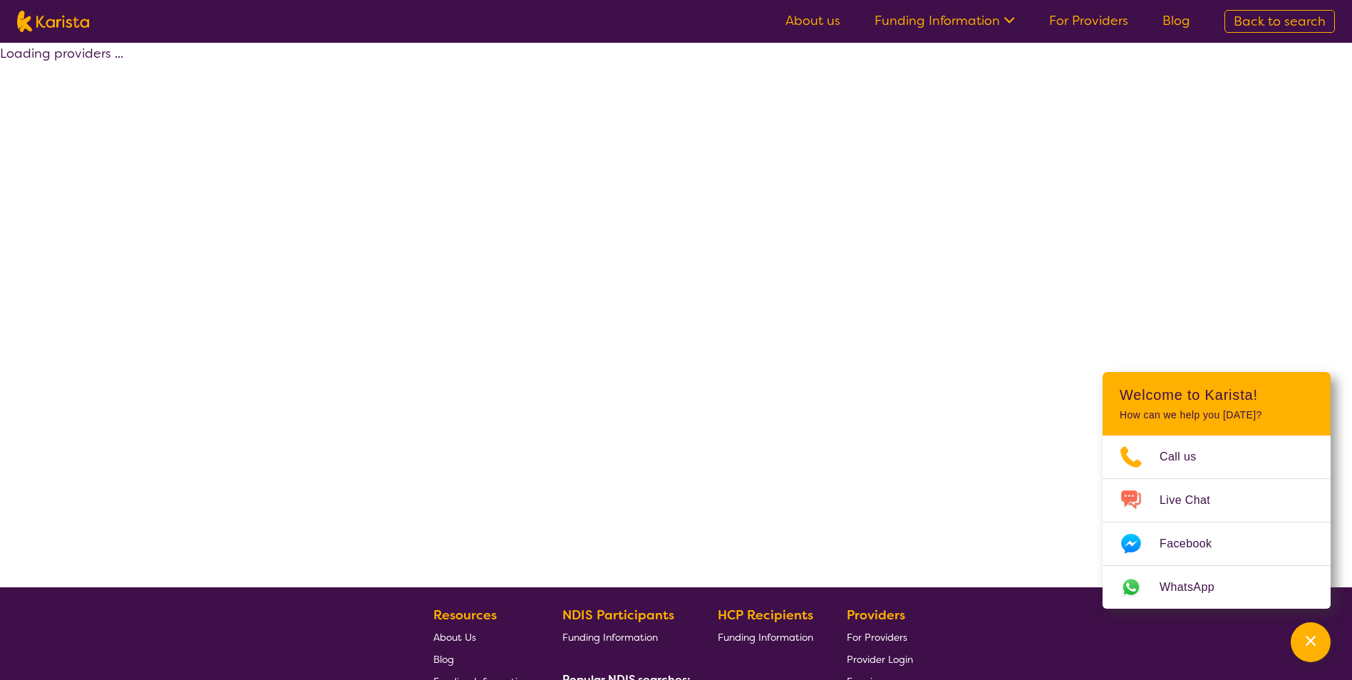 The image size is (1352, 680). Describe the element at coordinates (1217, 395) in the screenshot. I see `h2: Welcome to Karista!` at that location.